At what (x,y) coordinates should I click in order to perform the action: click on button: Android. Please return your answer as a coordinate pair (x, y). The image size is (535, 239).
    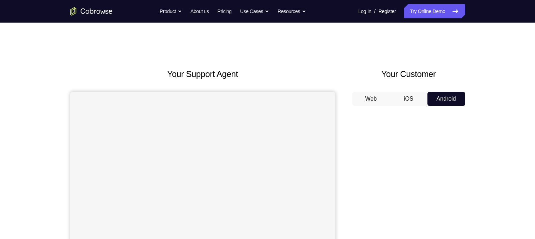
    Looking at the image, I should click on (446, 99).